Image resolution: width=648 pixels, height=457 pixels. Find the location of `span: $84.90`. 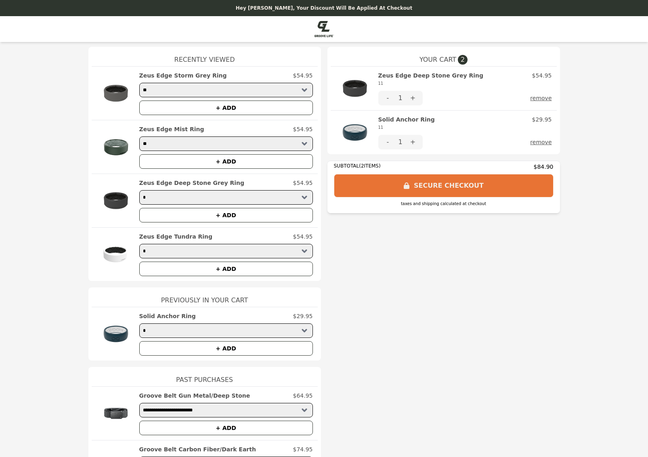

span: $84.90 is located at coordinates (543, 167).